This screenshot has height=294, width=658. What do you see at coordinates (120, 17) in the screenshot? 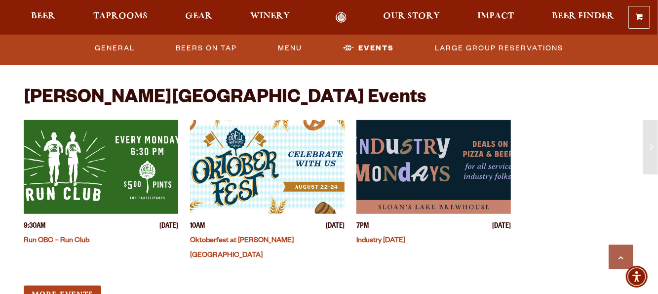
I see `a: Taprooms` at bounding box center [120, 17].